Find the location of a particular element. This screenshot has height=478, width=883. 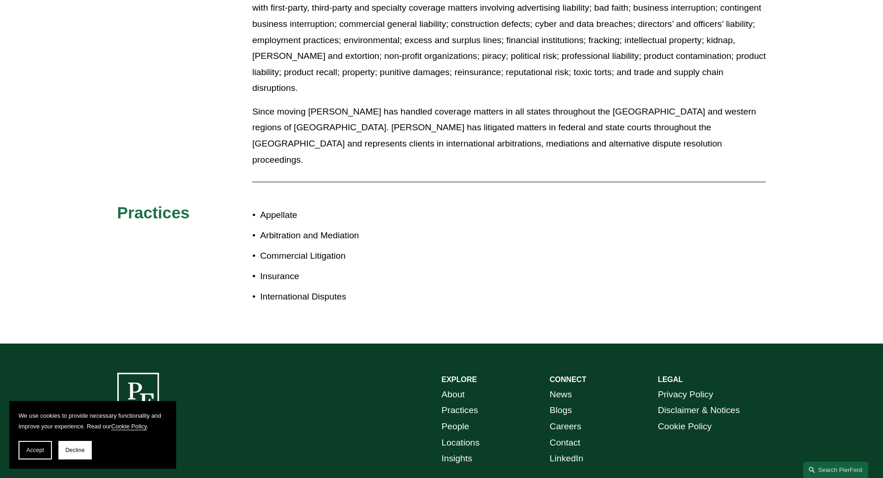

button: Decline is located at coordinates (75, 450).